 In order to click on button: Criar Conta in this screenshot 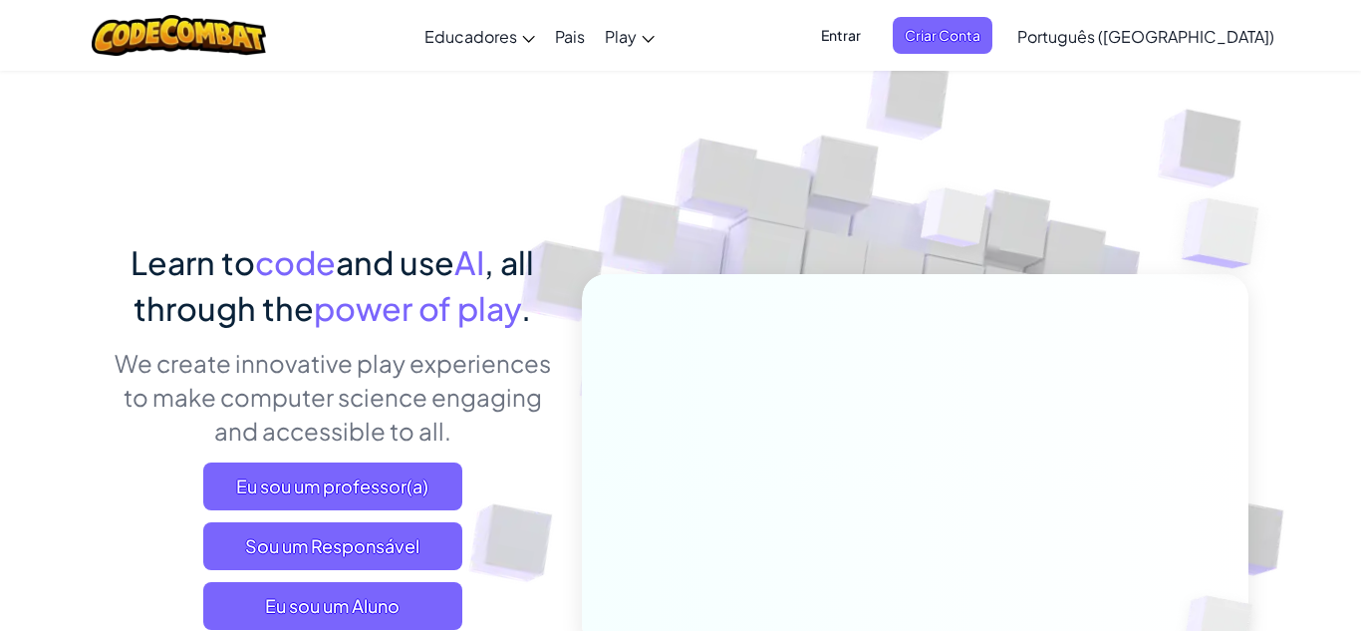, I will do `click(943, 35)`.